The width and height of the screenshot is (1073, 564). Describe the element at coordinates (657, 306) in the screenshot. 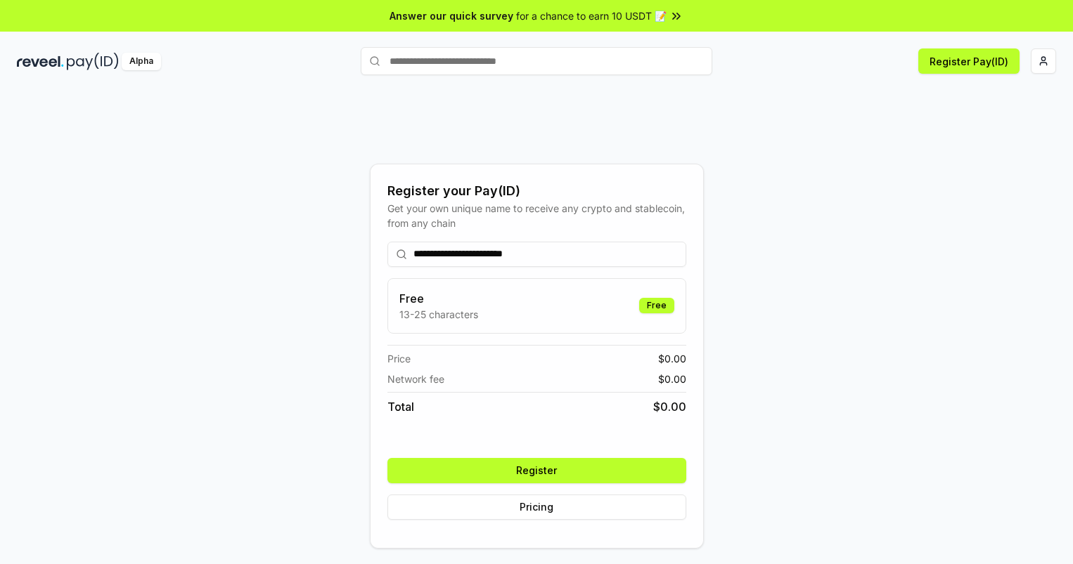

I see `div: Free` at that location.